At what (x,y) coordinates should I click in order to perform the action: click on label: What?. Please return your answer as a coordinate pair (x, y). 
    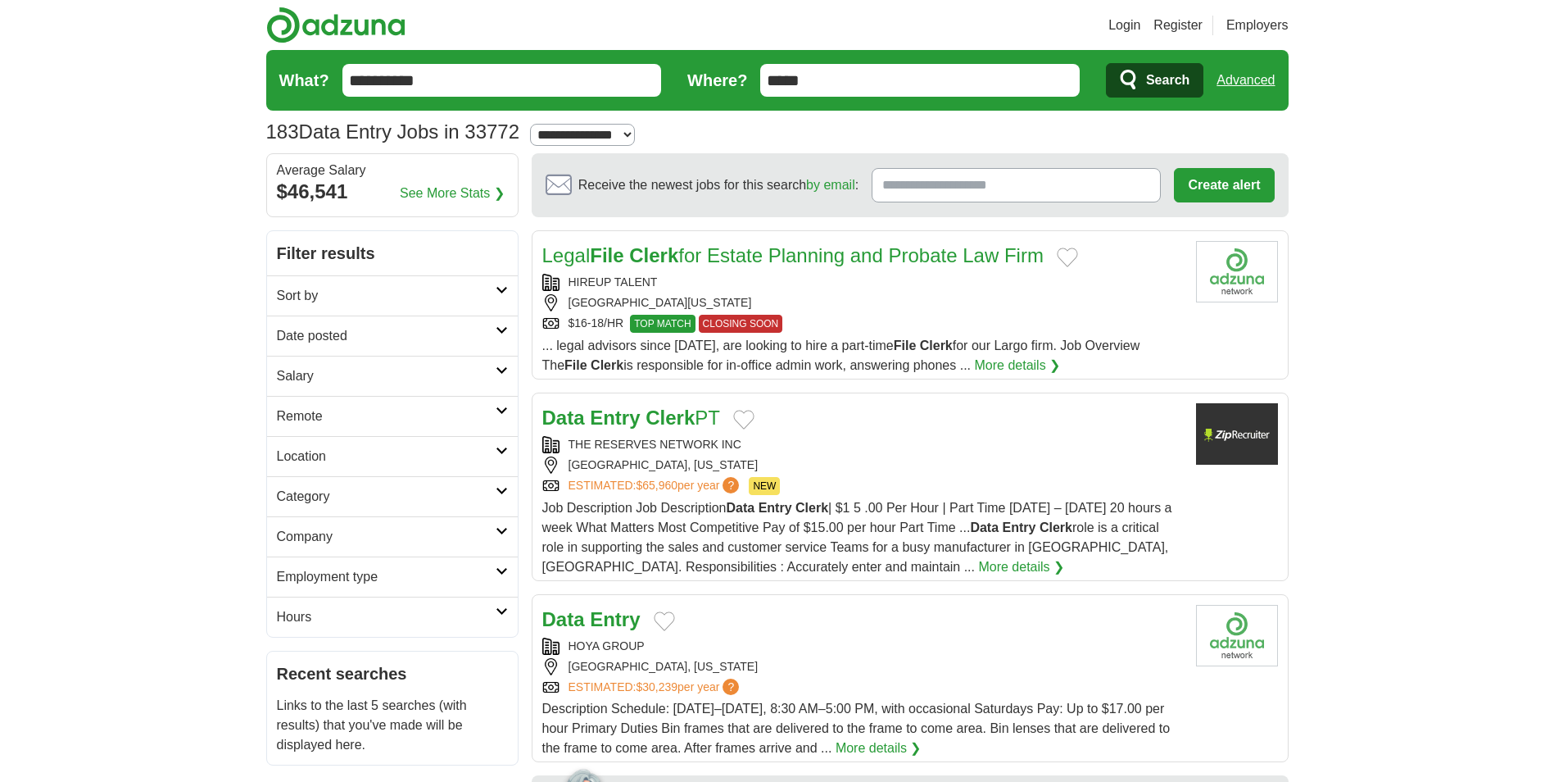
    Looking at the image, I should click on (304, 80).